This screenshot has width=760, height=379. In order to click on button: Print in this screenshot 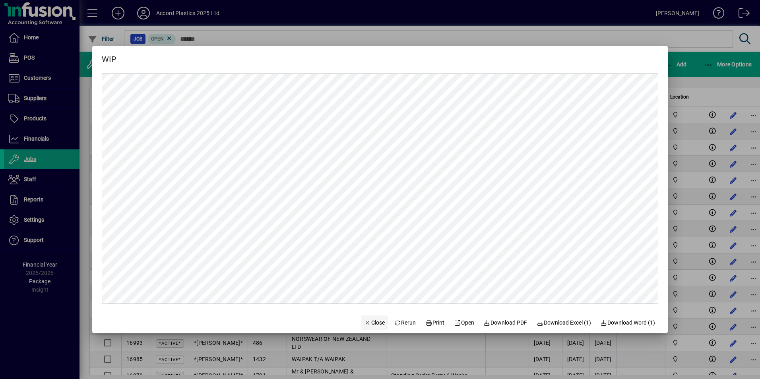, I will do `click(435, 323)`.